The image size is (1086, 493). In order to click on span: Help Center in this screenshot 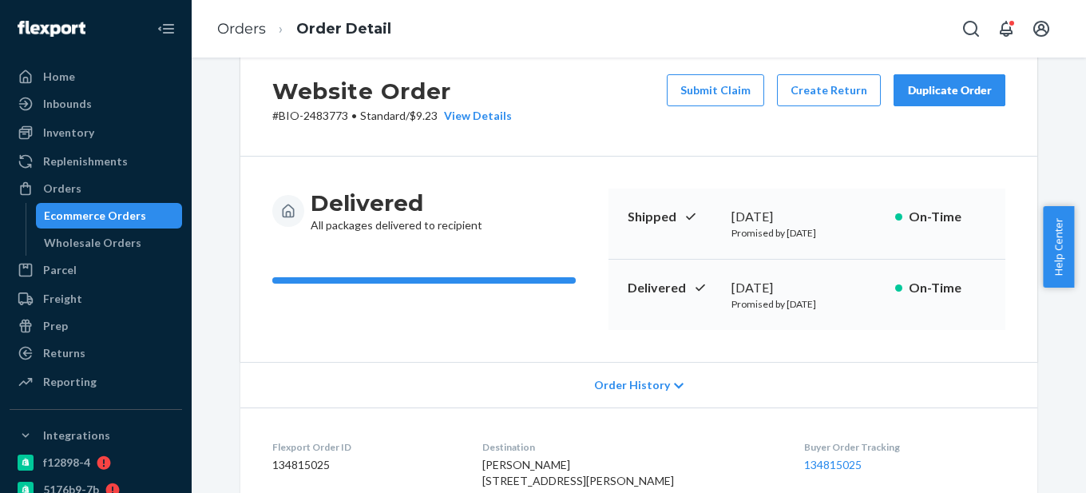, I will do `click(1058, 247)`.